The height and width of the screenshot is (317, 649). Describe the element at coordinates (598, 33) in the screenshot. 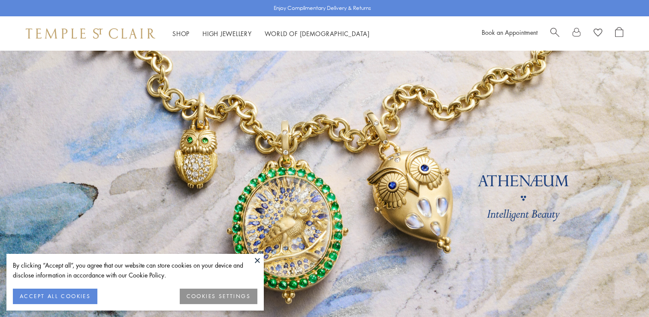

I see `a: View Wishlist` at that location.